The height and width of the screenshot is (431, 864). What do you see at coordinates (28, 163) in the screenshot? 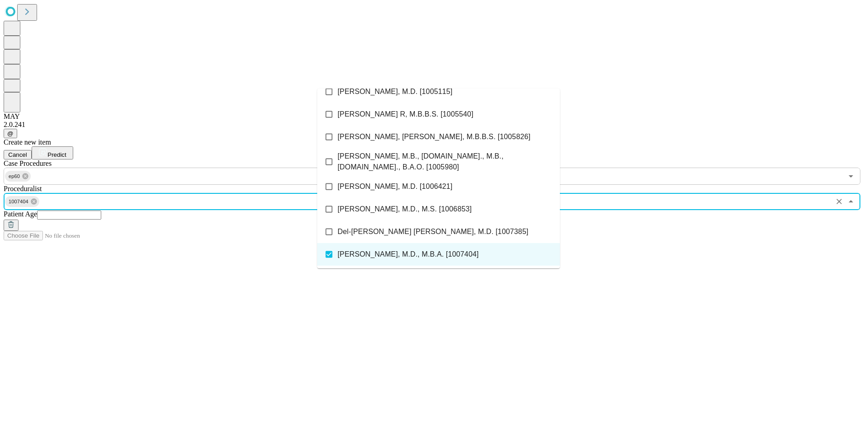
I see `span: Scheduled Procedure` at bounding box center [28, 163].